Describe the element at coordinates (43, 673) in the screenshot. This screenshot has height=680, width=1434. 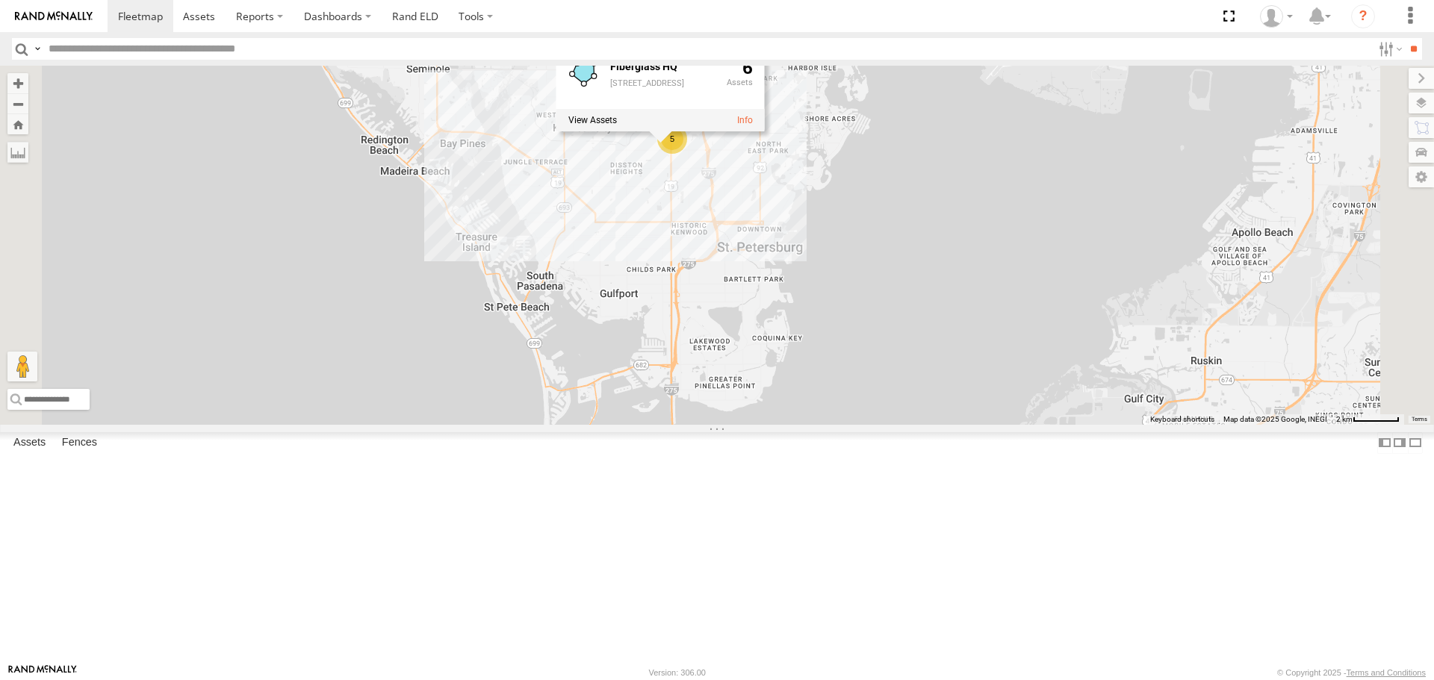
I see `a: Visit our Website` at that location.